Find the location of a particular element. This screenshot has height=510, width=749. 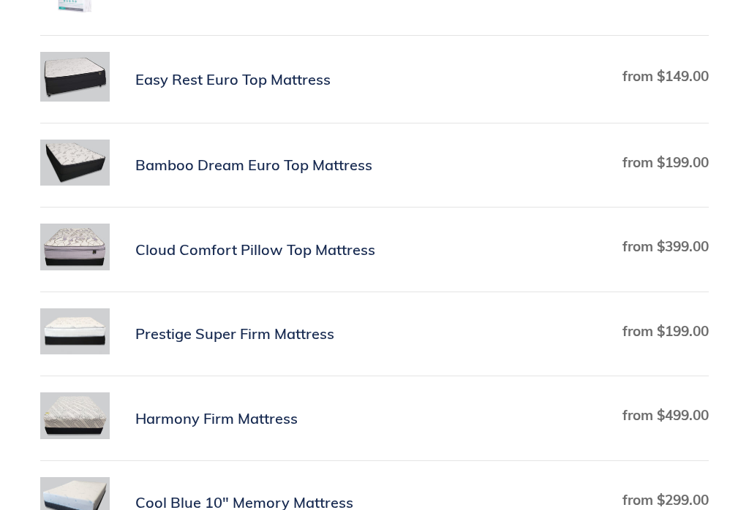

a: Bamboo Dream Euro Top Mattress is located at coordinates (374, 165).